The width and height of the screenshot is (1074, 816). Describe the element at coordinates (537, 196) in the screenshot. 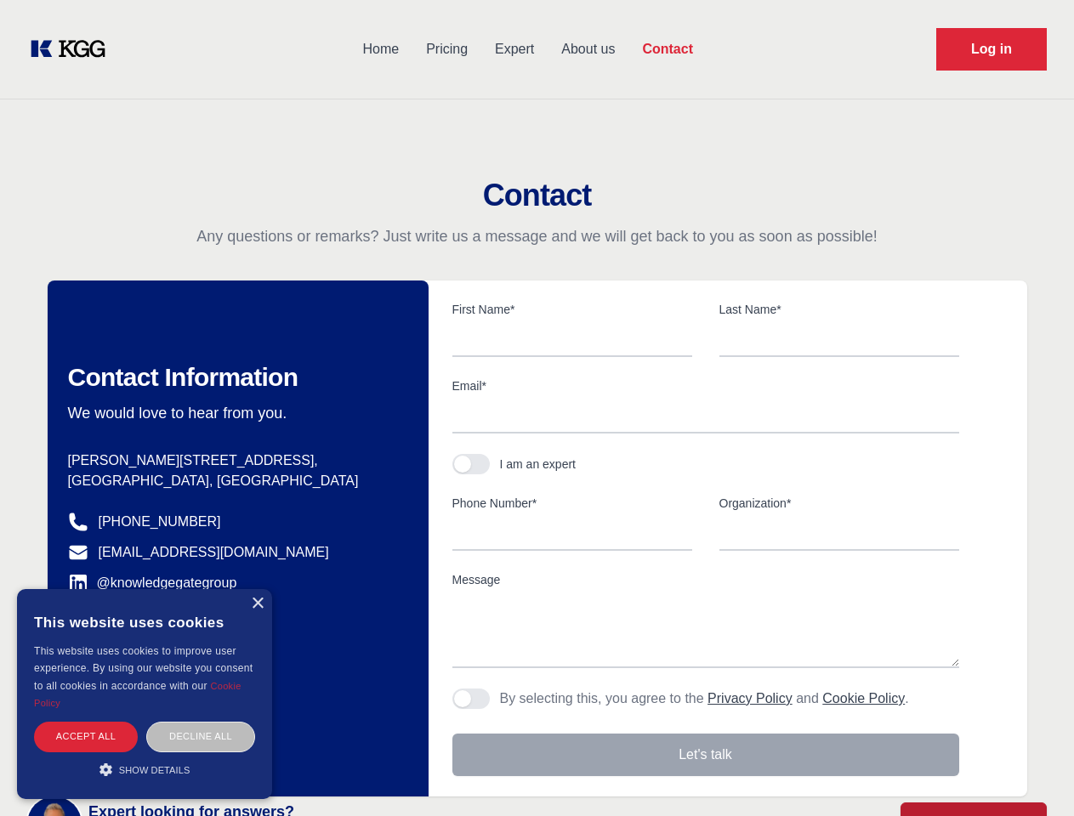

I see `h2: Contact` at that location.